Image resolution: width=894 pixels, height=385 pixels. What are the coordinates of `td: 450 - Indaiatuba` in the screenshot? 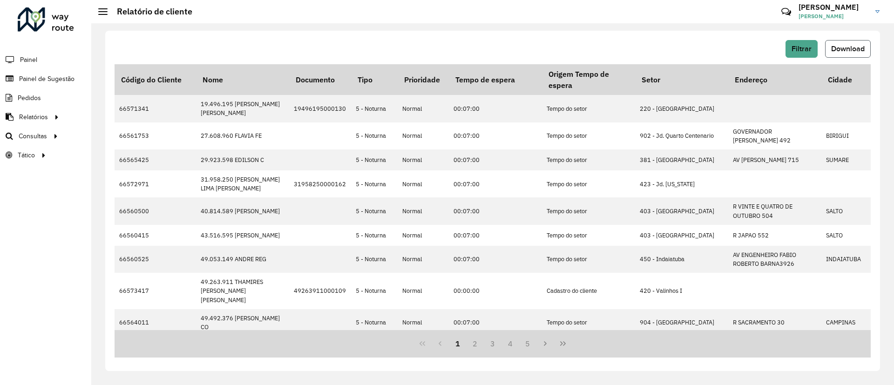 It's located at (682, 259).